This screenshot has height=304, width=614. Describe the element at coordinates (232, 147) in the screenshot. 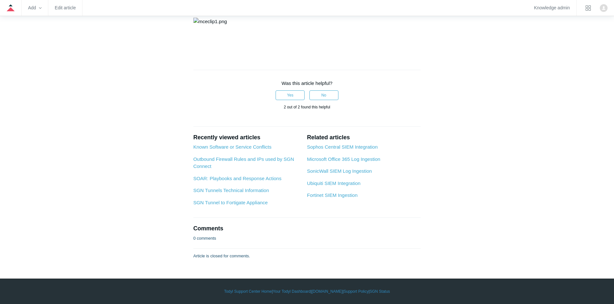

I see `a: Known Software or Service Conflicts` at that location.